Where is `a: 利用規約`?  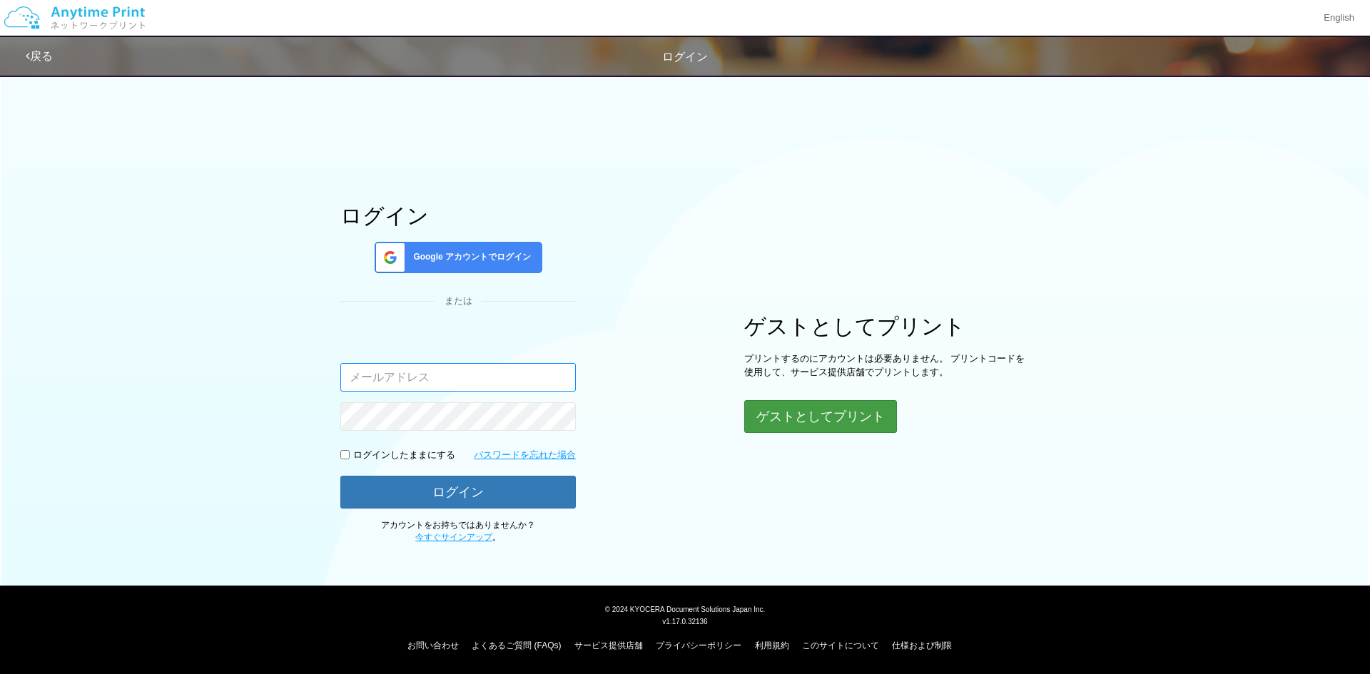 a: 利用規約 is located at coordinates (772, 646).